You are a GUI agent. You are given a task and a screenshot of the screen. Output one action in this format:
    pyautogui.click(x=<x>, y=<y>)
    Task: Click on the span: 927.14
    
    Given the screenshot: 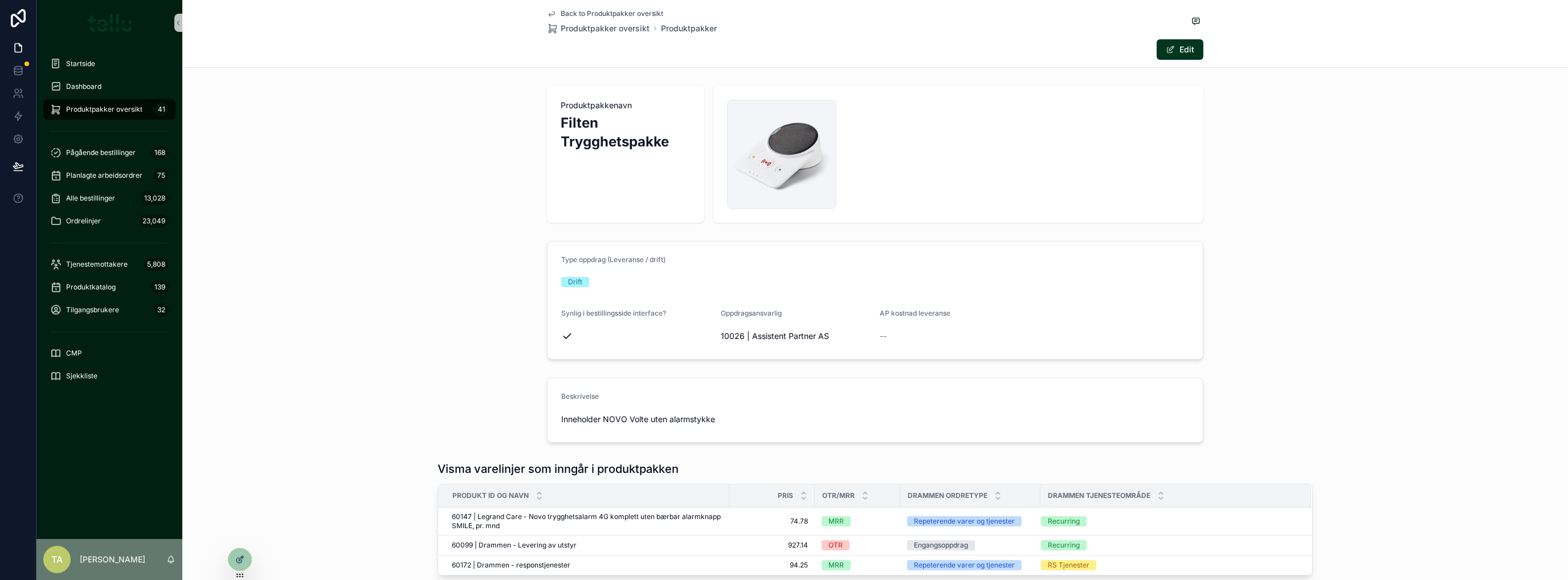 What is the action you would take?
    pyautogui.click(x=772, y=545)
    